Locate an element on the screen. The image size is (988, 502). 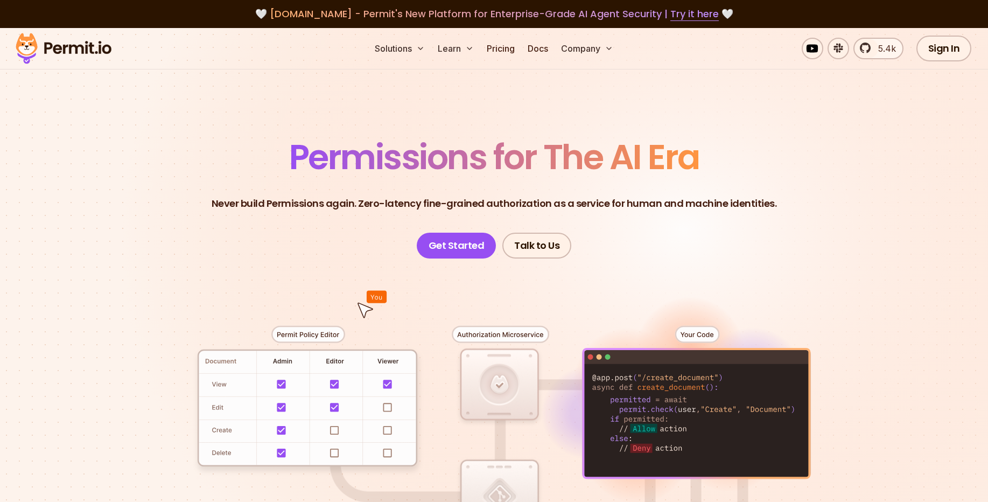
img: Permit logo is located at coordinates (64, 48).